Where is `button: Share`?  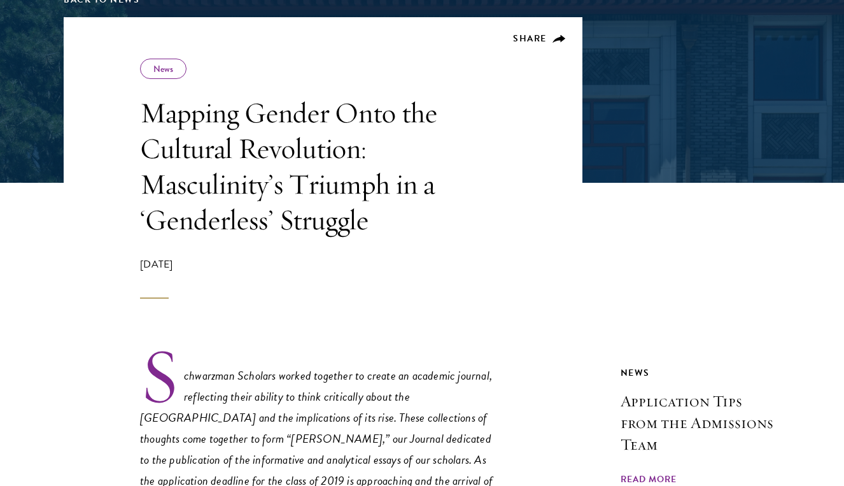 button: Share is located at coordinates (539, 39).